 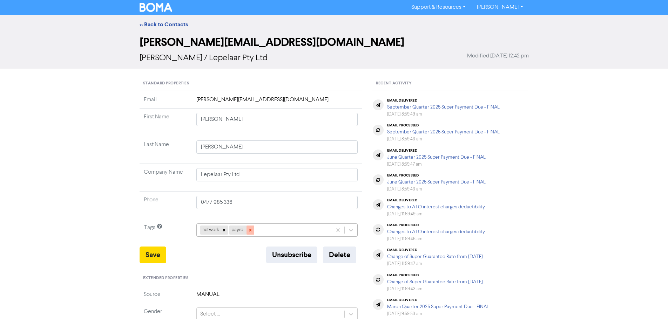 What do you see at coordinates (292, 255) in the screenshot?
I see `button: Unsubscribe` at bounding box center [292, 255].